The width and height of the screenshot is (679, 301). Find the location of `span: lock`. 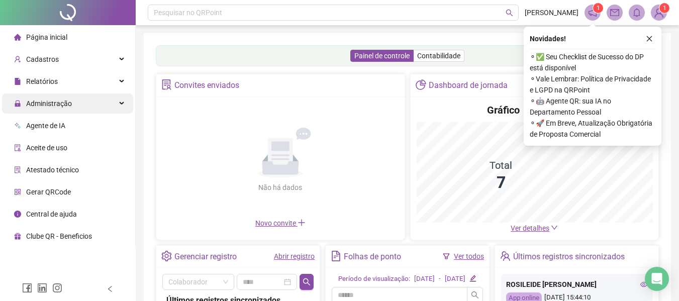

span: lock is located at coordinates (18, 104).